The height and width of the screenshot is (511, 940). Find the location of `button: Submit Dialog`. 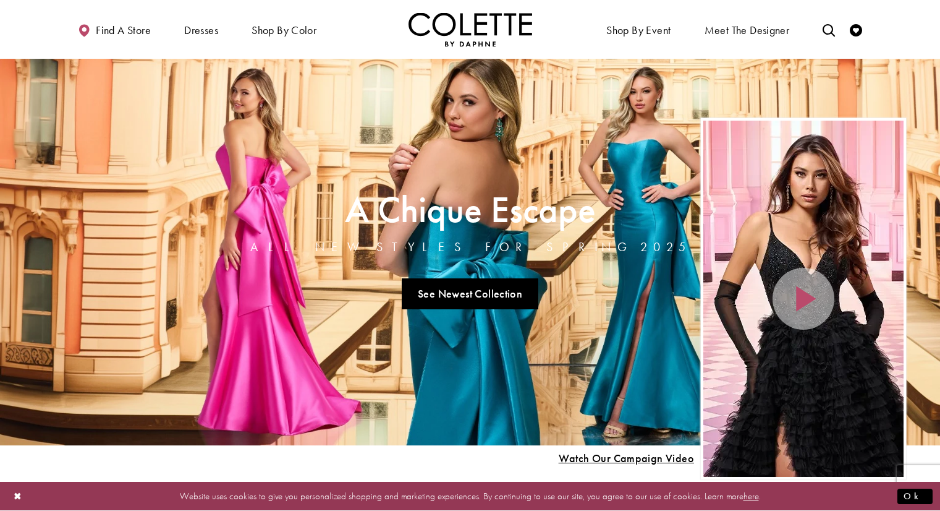

button: Submit Dialog is located at coordinates (915, 496).